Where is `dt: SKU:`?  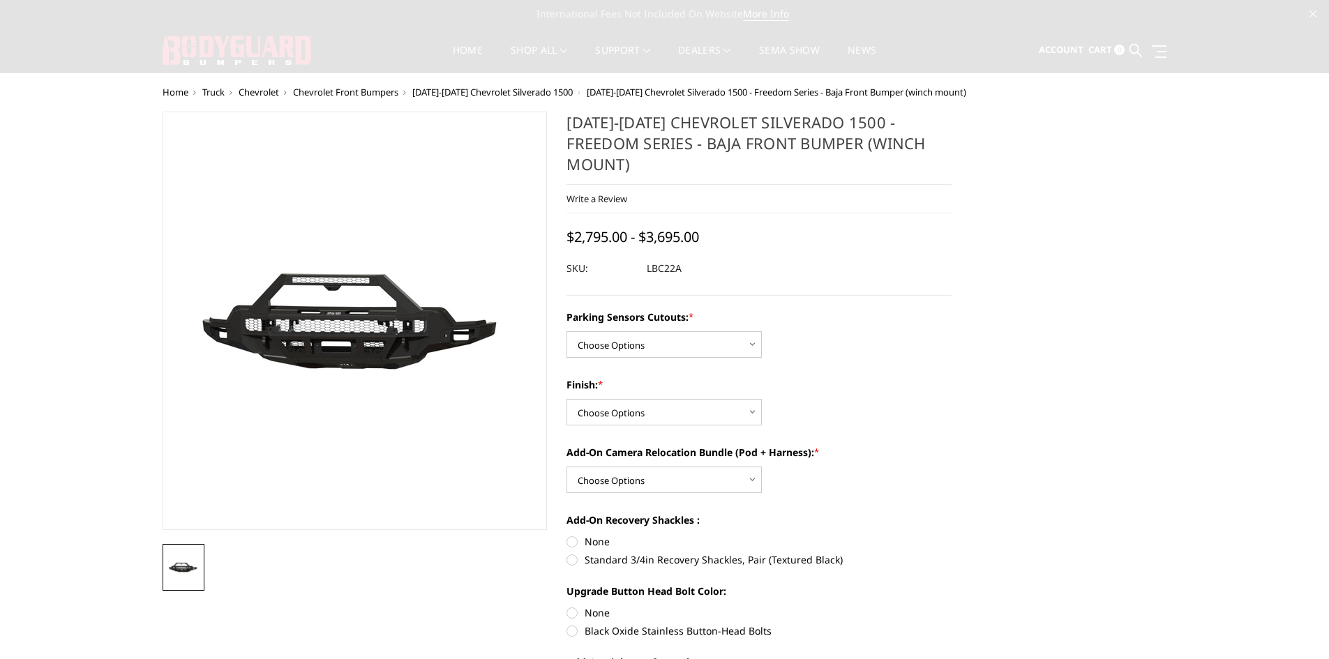 dt: SKU: is located at coordinates (601, 269).